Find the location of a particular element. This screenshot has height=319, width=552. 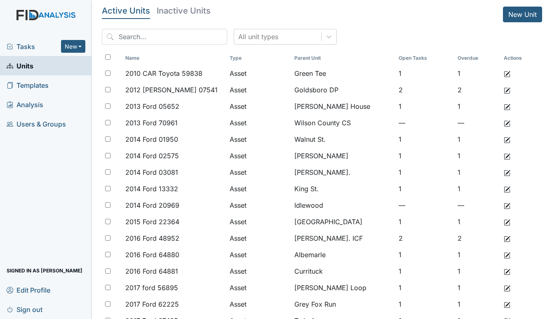

td: Idlewood is located at coordinates (343, 205).